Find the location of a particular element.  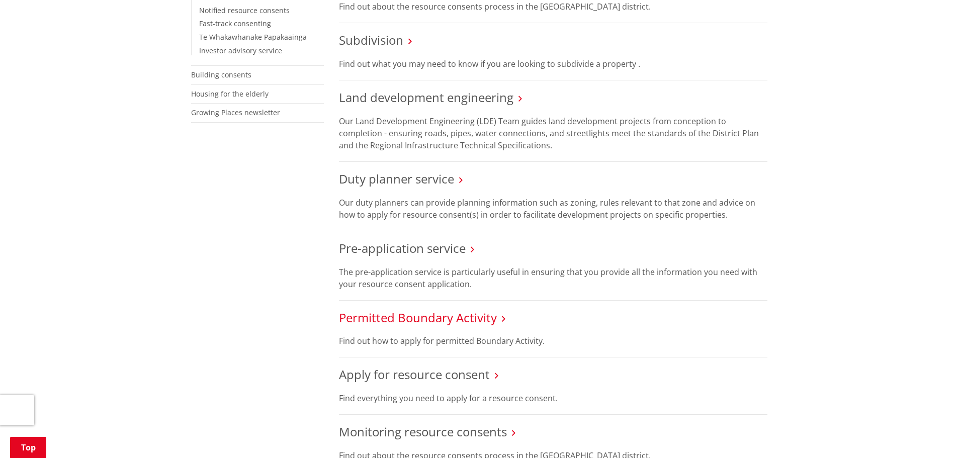

a: Housing for the elderly is located at coordinates (230, 94).